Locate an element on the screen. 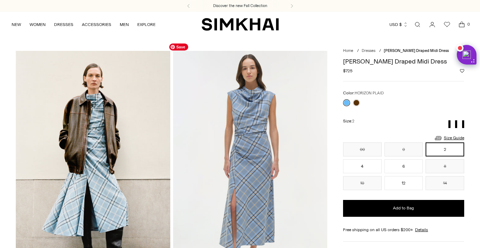 The image size is (480, 248). span: Save is located at coordinates (179, 47).